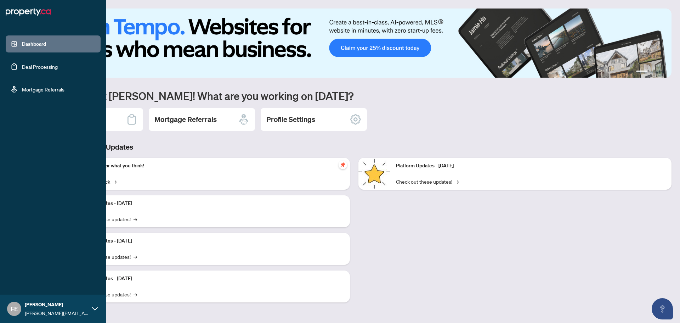 The height and width of the screenshot is (323, 680). Describe the element at coordinates (343, 165) in the screenshot. I see `span: pushpin` at that location.